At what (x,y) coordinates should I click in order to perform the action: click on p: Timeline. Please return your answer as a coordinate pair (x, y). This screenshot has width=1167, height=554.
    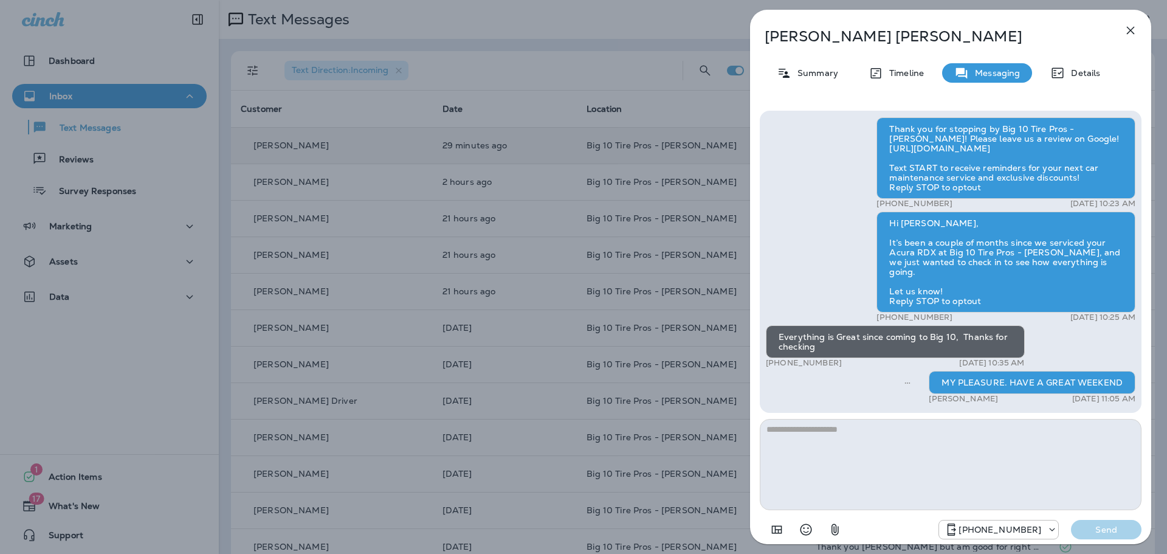
    Looking at the image, I should click on (903, 73).